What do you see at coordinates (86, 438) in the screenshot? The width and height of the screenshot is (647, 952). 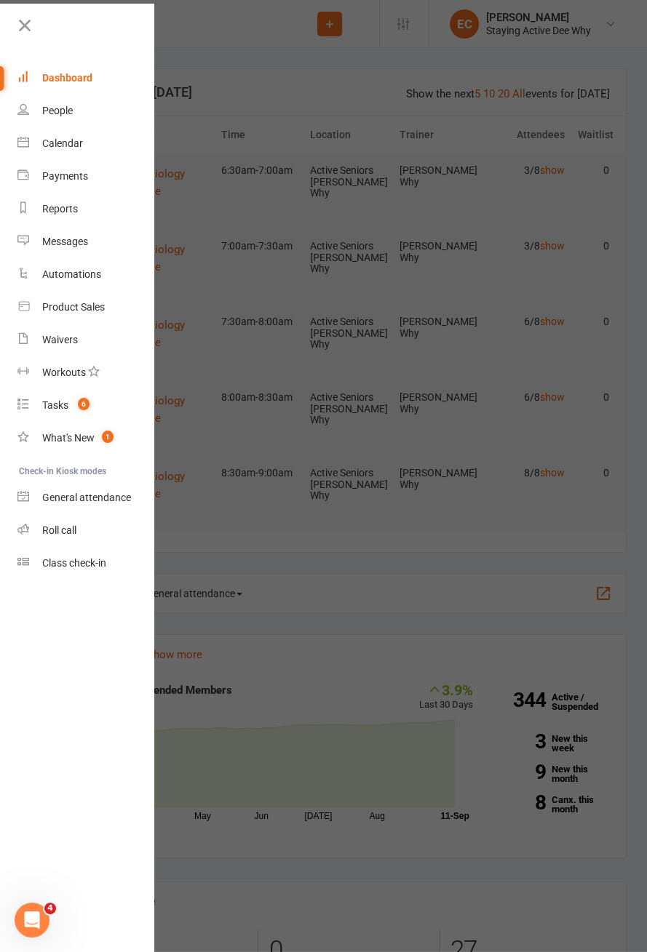 I see `a: What's New1` at bounding box center [86, 438].